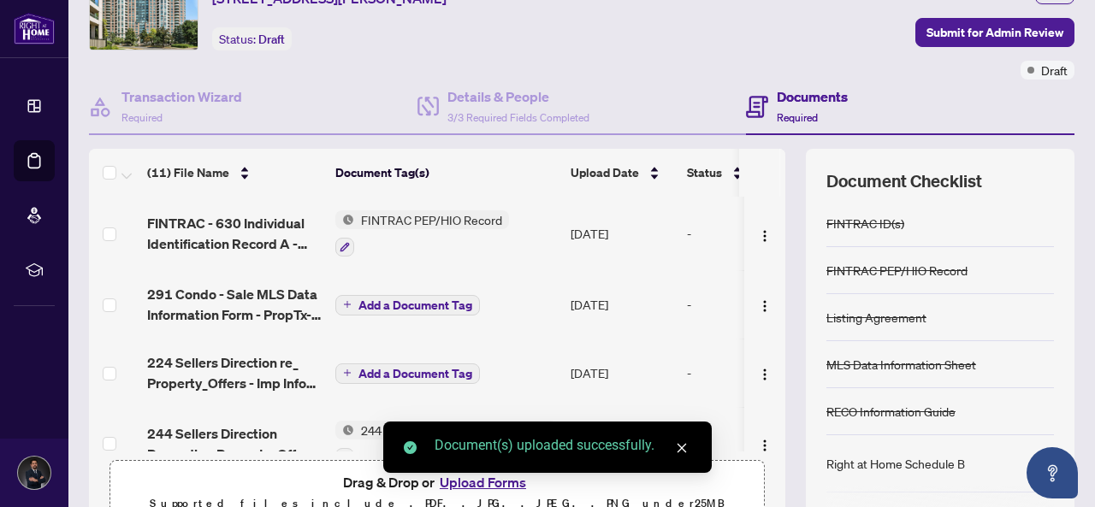  I want to click on div: RECO Information Guide, so click(890, 411).